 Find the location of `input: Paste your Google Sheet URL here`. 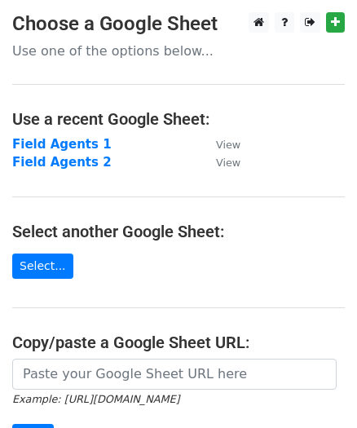

input: Paste your Google Sheet URL here is located at coordinates (175, 374).